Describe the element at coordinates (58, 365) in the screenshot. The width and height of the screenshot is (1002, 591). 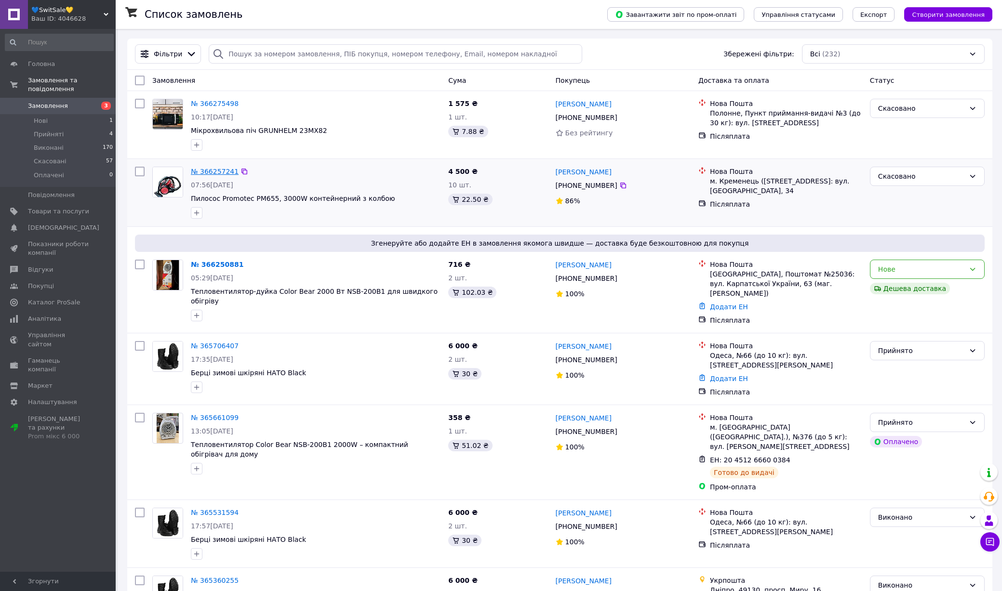
I see `span: Гаманець компанії` at that location.